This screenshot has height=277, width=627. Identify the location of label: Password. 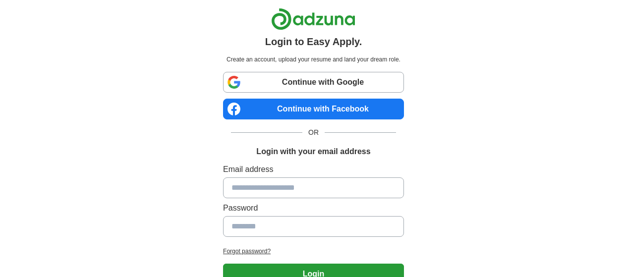
(313, 208).